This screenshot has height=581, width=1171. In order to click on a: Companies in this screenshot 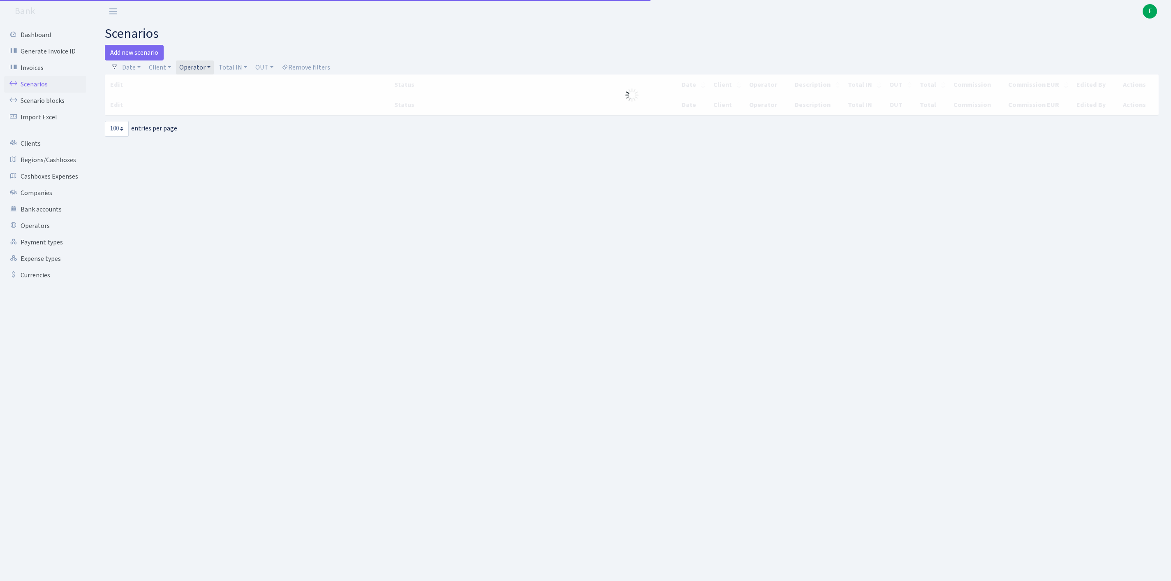, I will do `click(45, 193)`.